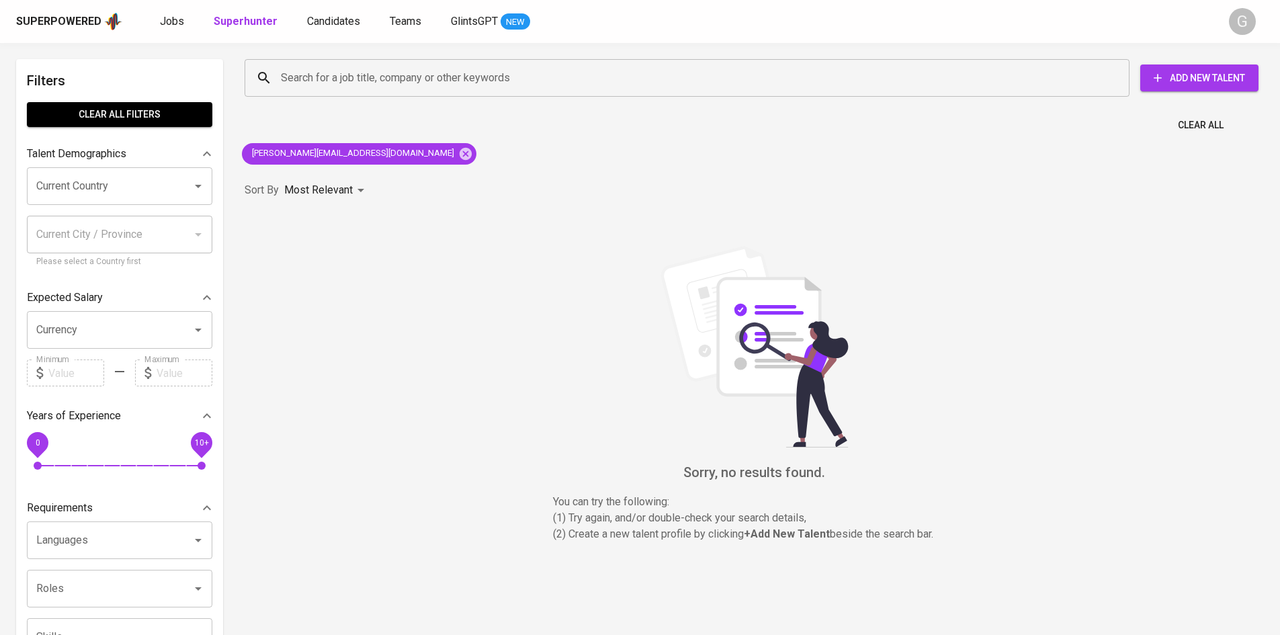  What do you see at coordinates (113, 21) in the screenshot?
I see `img: app logo` at bounding box center [113, 21].